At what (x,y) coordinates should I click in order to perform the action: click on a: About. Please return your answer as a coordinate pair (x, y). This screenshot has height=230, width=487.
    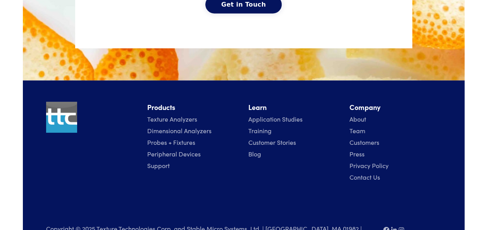
    Looking at the image, I should click on (357, 119).